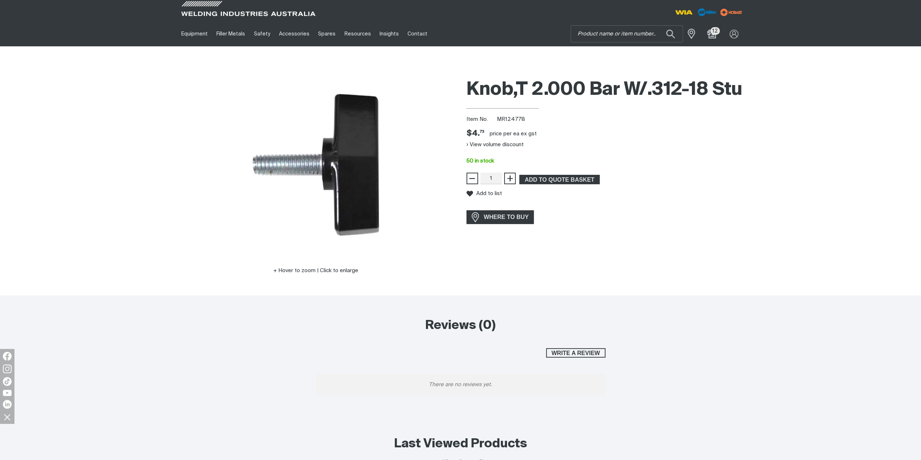 The image size is (921, 460). Describe the element at coordinates (731, 12) in the screenshot. I see `img: miller` at that location.